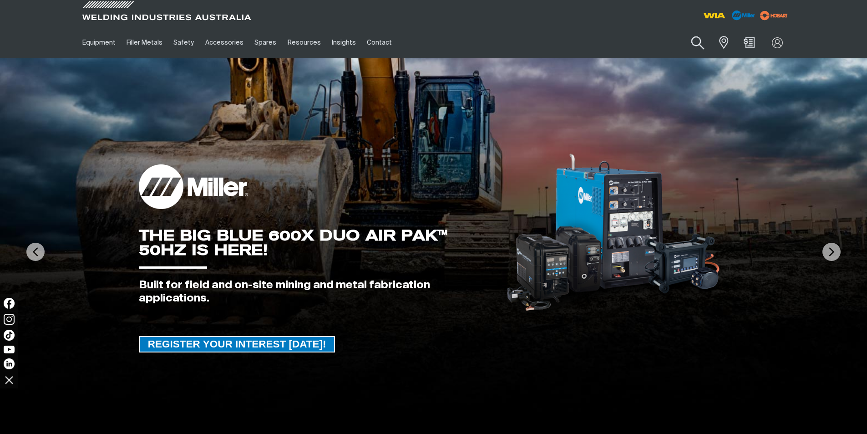 This screenshot has width=867, height=434. What do you see at coordinates (224, 42) in the screenshot?
I see `a: Accessories` at bounding box center [224, 42].